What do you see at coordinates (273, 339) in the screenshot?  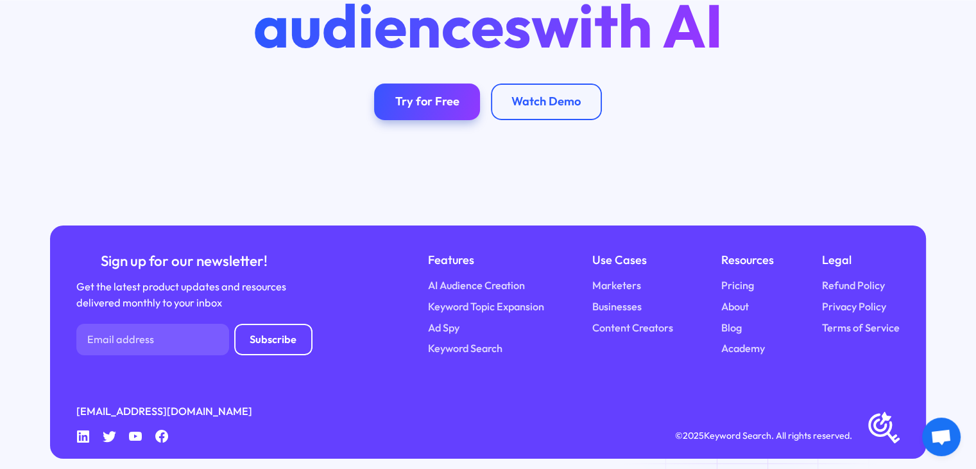 I see `input: Subscribe` at bounding box center [273, 339].